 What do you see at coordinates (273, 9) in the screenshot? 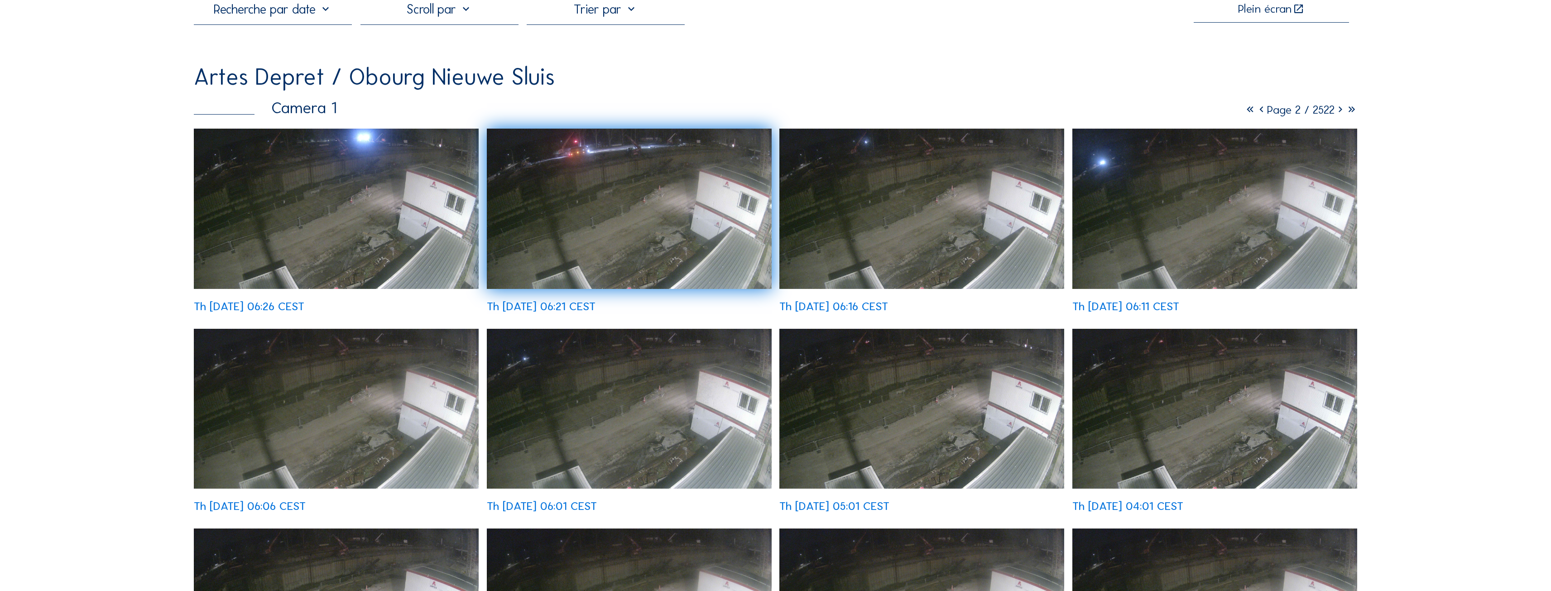
I see `input: Recherche par date 󰅀` at bounding box center [273, 9].